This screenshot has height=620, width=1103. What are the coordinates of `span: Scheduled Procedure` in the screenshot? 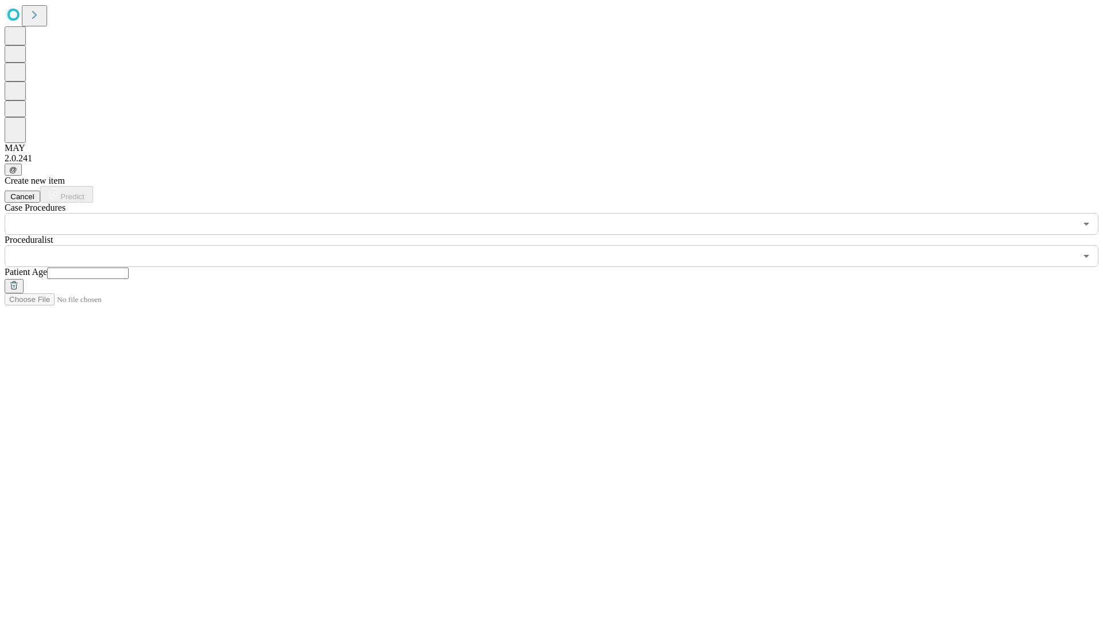 It's located at (35, 207).